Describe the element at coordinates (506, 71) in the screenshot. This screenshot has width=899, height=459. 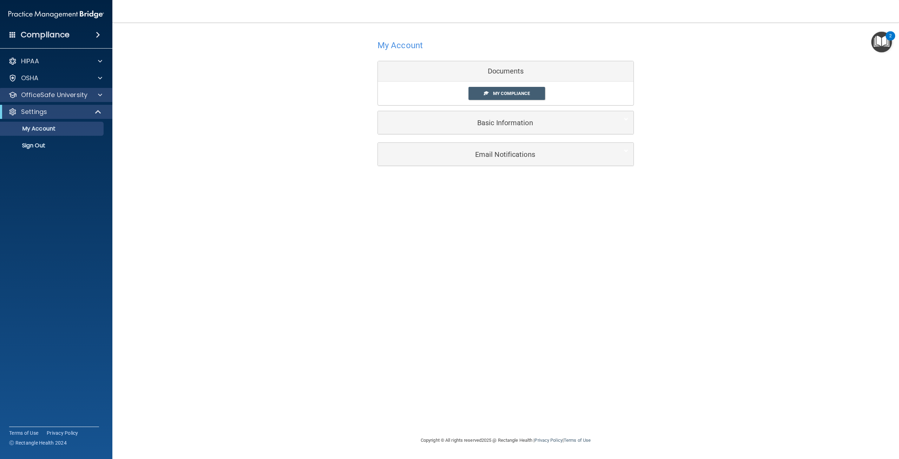
I see `div: Documents` at that location.